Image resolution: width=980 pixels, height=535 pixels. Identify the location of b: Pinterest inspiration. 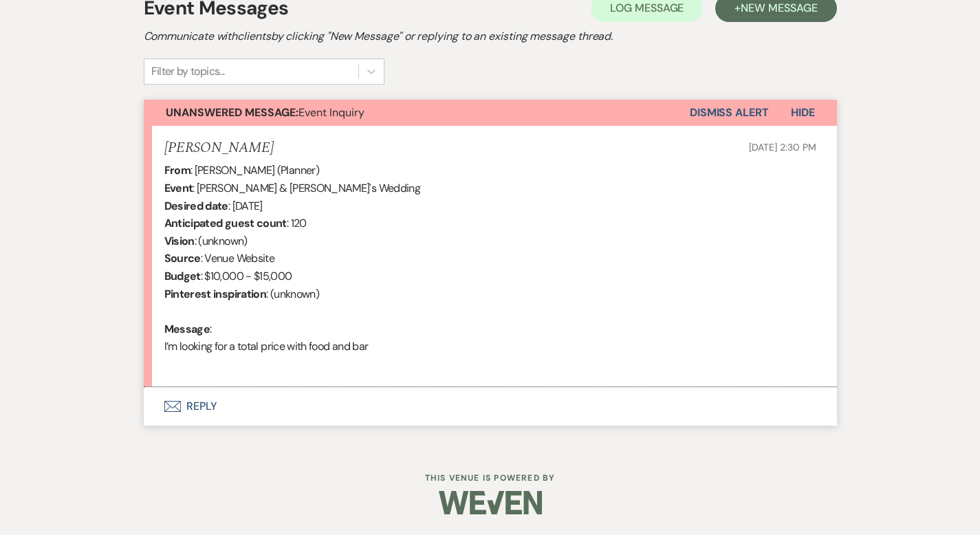
(215, 294).